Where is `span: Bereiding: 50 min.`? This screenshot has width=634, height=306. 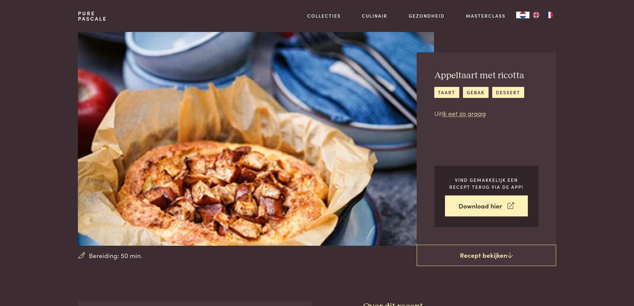
span: Bereiding: 50 min. is located at coordinates (116, 255).